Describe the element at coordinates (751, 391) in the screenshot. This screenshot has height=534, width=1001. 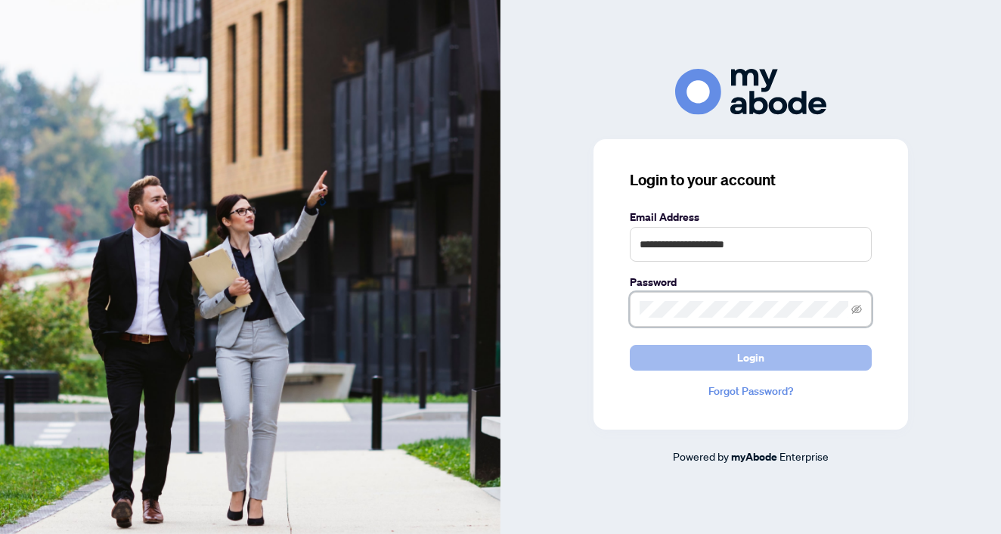
I see `a: Forgot Password?` at that location.